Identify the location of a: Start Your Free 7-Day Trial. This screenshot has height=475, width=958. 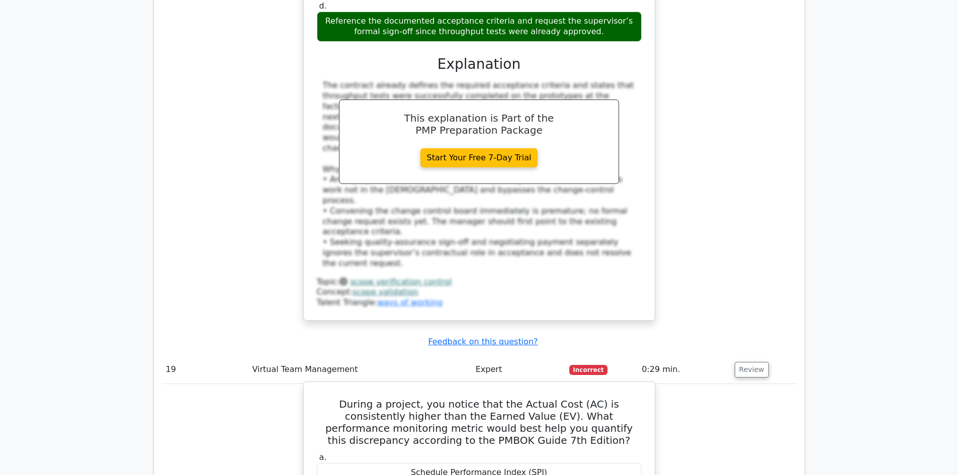
(479, 158).